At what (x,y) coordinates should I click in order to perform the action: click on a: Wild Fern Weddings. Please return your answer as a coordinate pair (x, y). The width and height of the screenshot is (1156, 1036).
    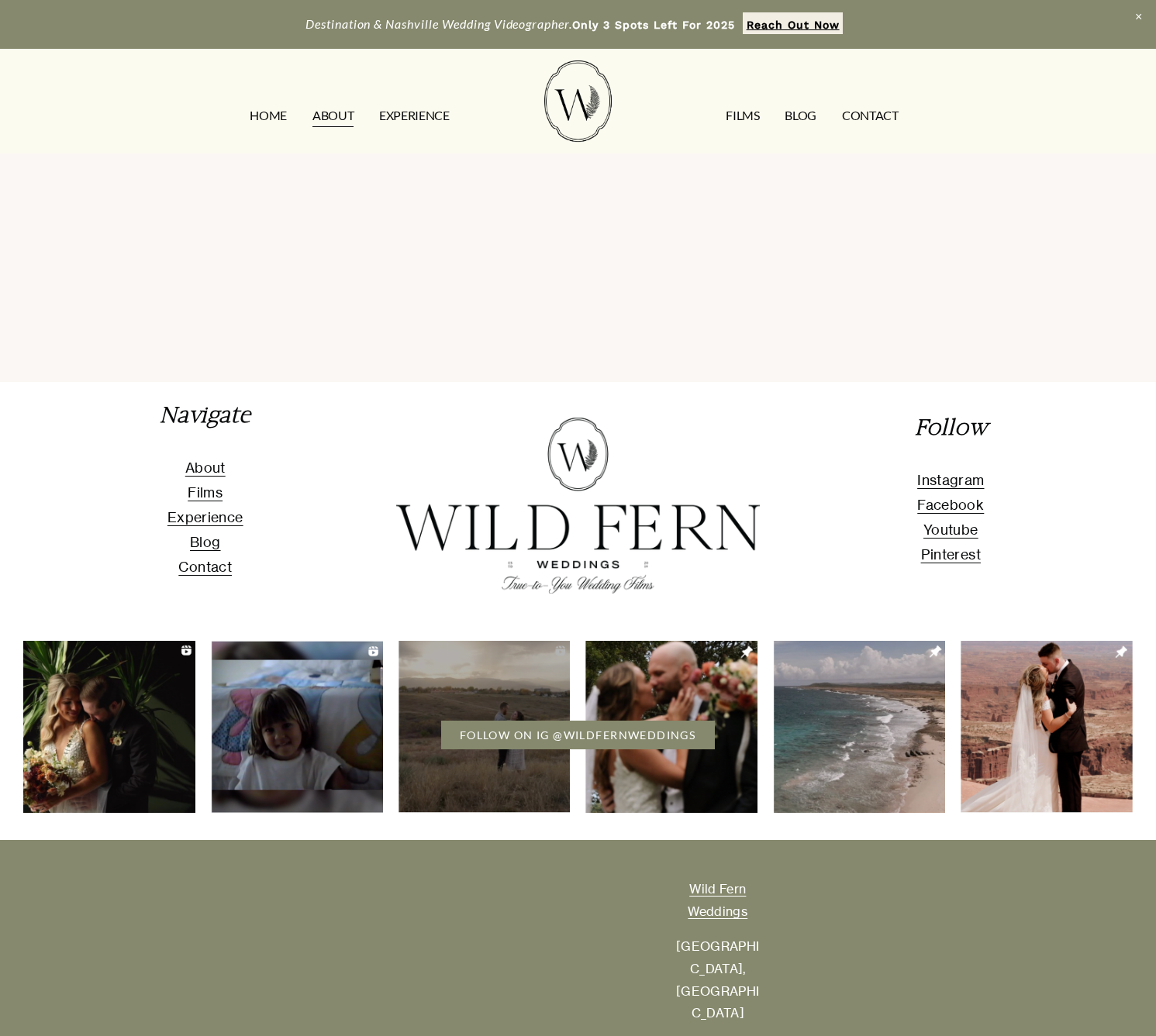
    Looking at the image, I should click on (717, 901).